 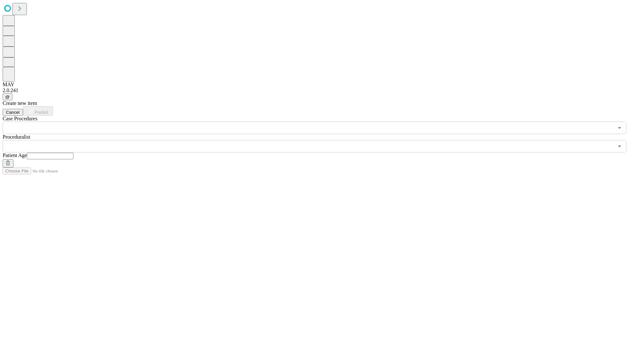 What do you see at coordinates (41, 112) in the screenshot?
I see `span: Predict` at bounding box center [41, 112].